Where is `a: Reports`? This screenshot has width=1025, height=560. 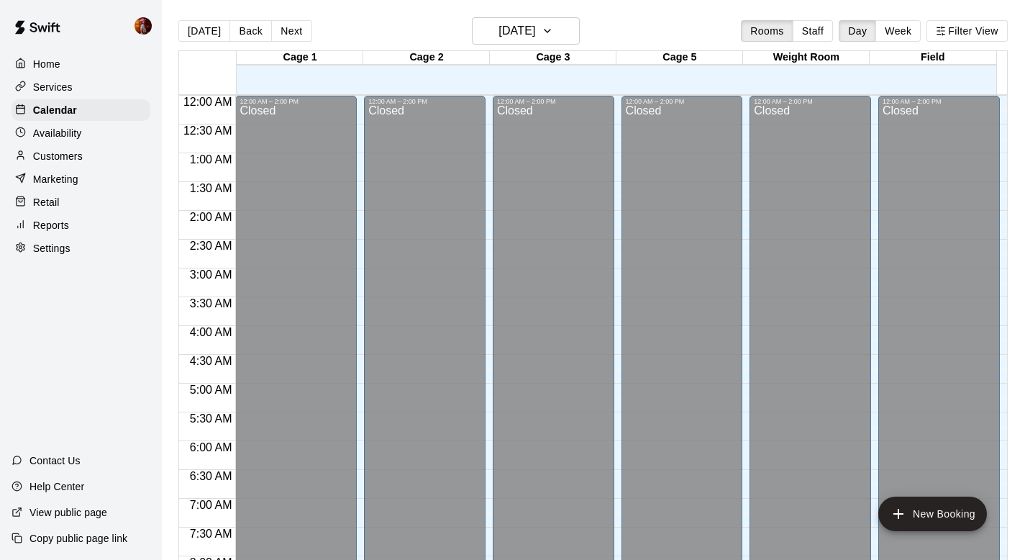
a: Reports is located at coordinates (81, 225).